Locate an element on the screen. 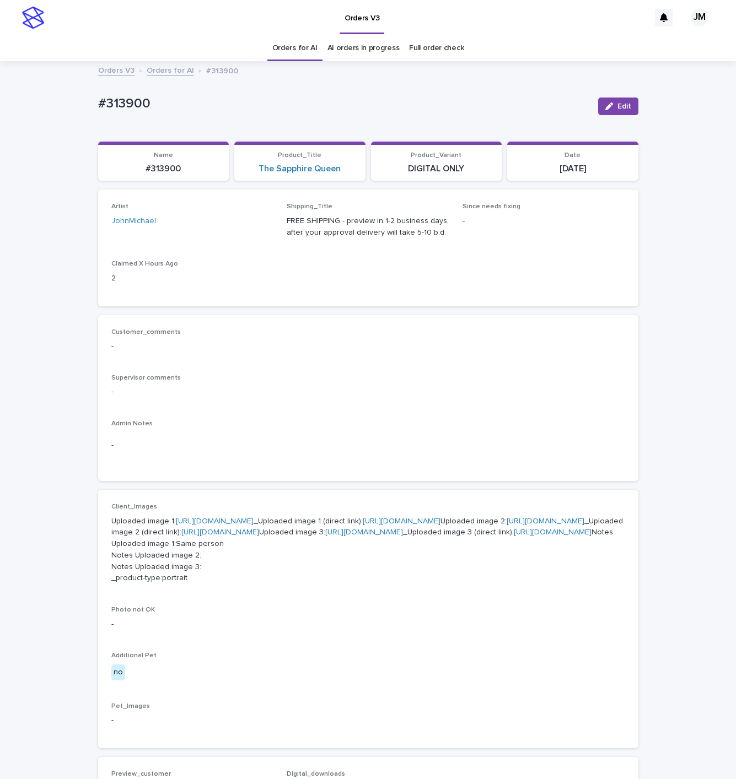  span: Product_Title is located at coordinates (299, 155).